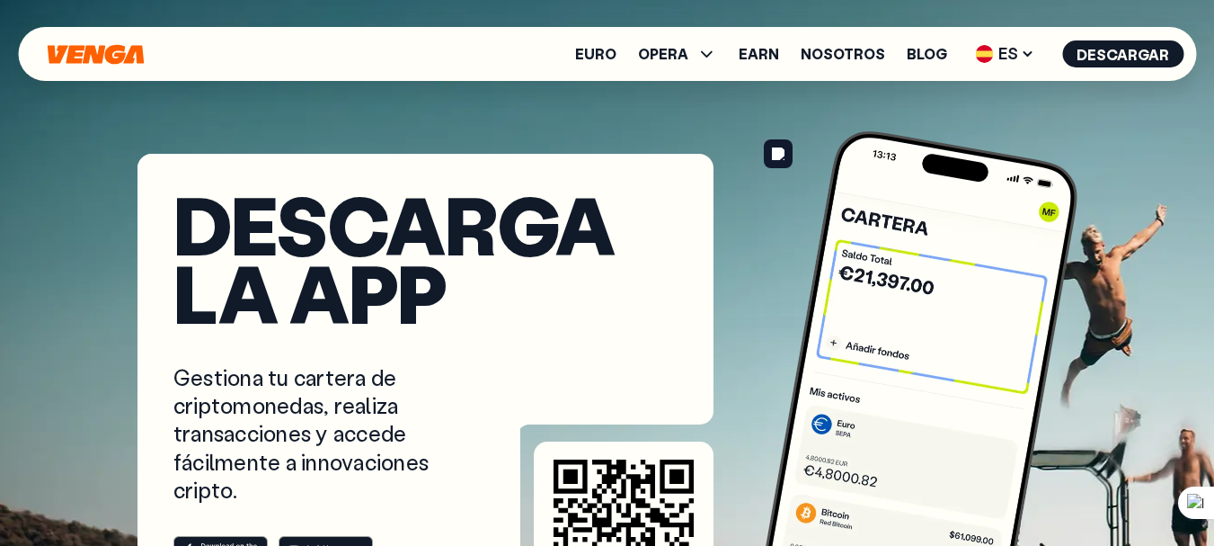 Image resolution: width=1214 pixels, height=546 pixels. What do you see at coordinates (596, 54) in the screenshot?
I see `a: Euro` at bounding box center [596, 54].